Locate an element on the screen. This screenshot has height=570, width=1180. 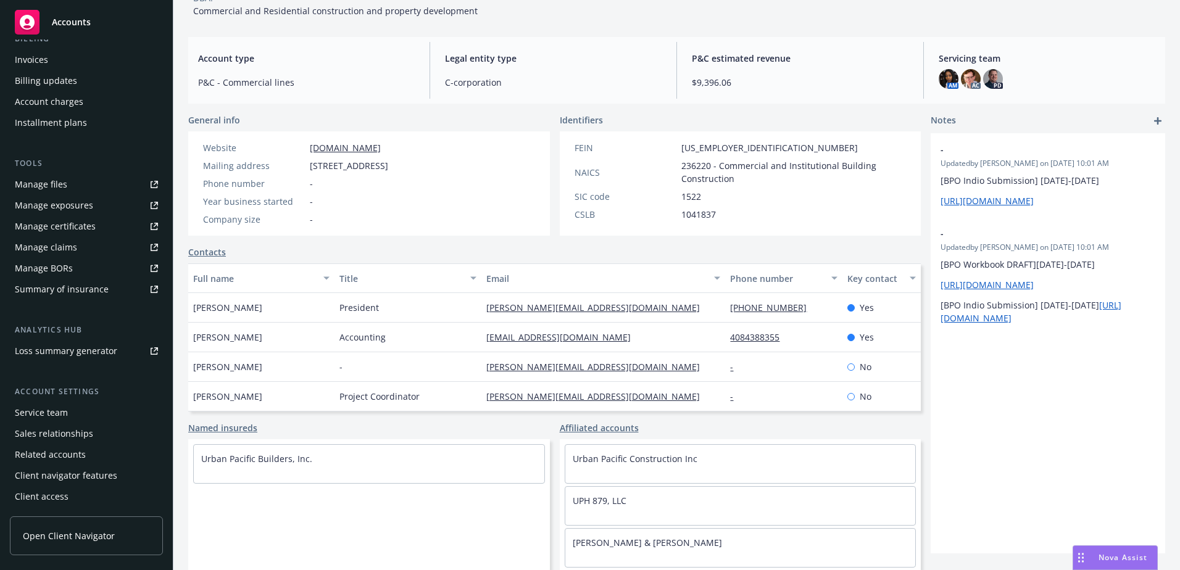
span: 236220 - Commercial and Institutional Building Construction is located at coordinates (794, 172).